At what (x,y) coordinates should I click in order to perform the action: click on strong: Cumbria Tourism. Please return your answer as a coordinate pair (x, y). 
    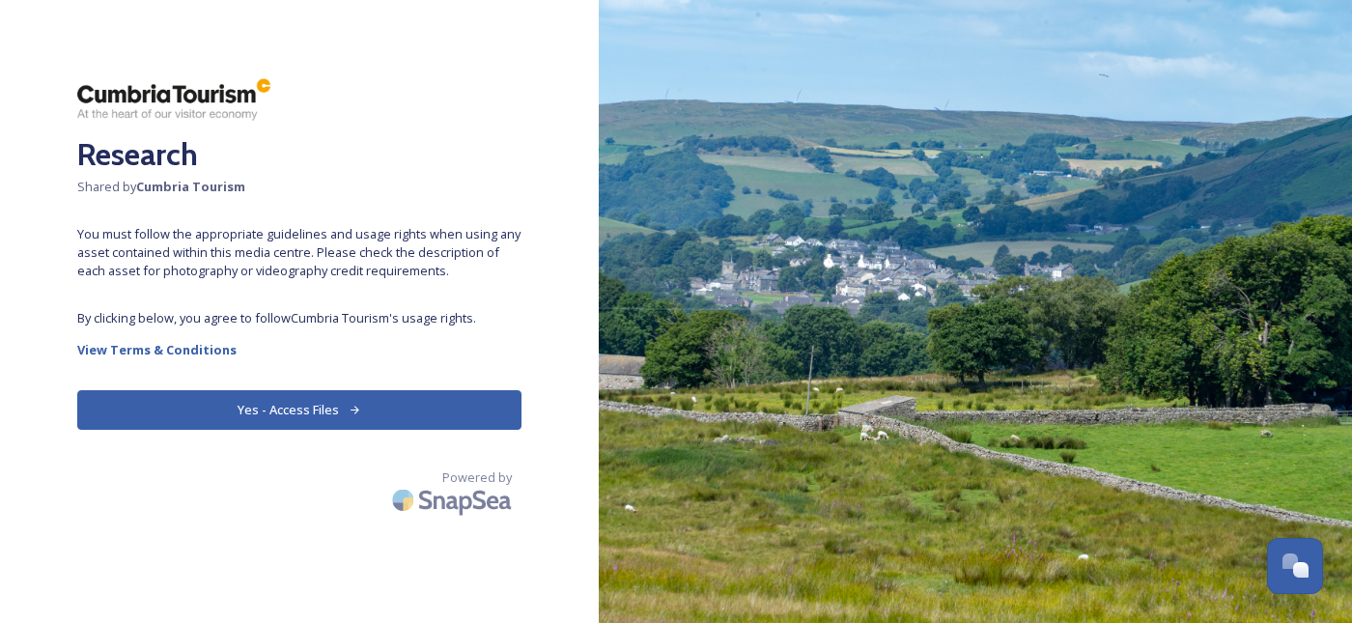
    Looking at the image, I should click on (190, 186).